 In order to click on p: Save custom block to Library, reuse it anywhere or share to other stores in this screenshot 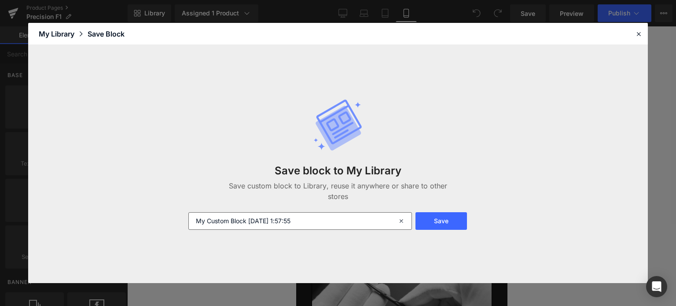, I will do `click(338, 191)`.